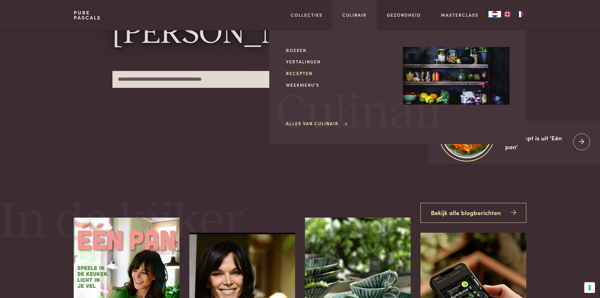 This screenshot has height=298, width=600. Describe the element at coordinates (362, 113) in the screenshot. I see `span: Culinair` at that location.